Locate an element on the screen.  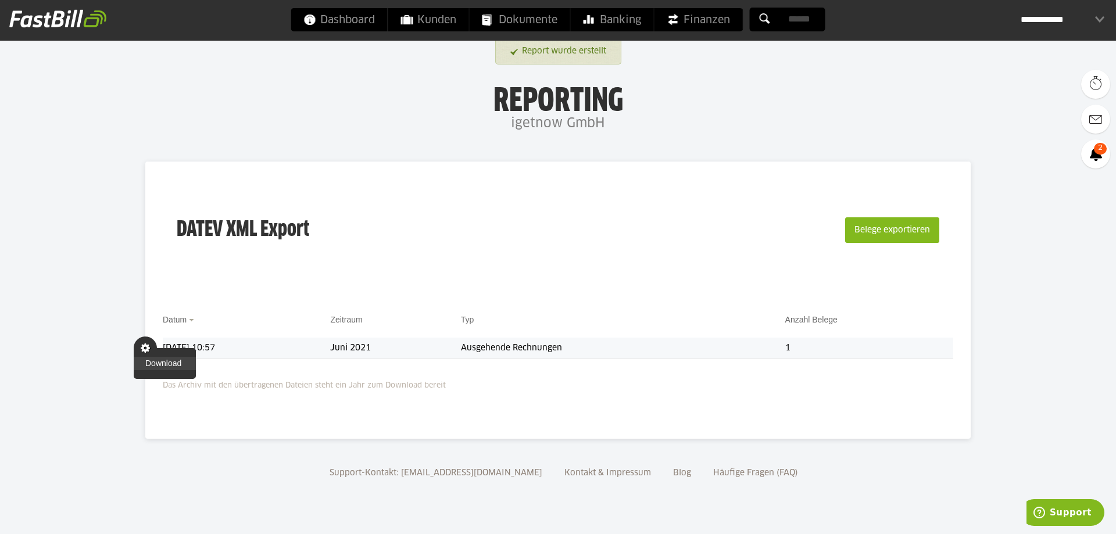
a: Finanzen is located at coordinates (699, 20).